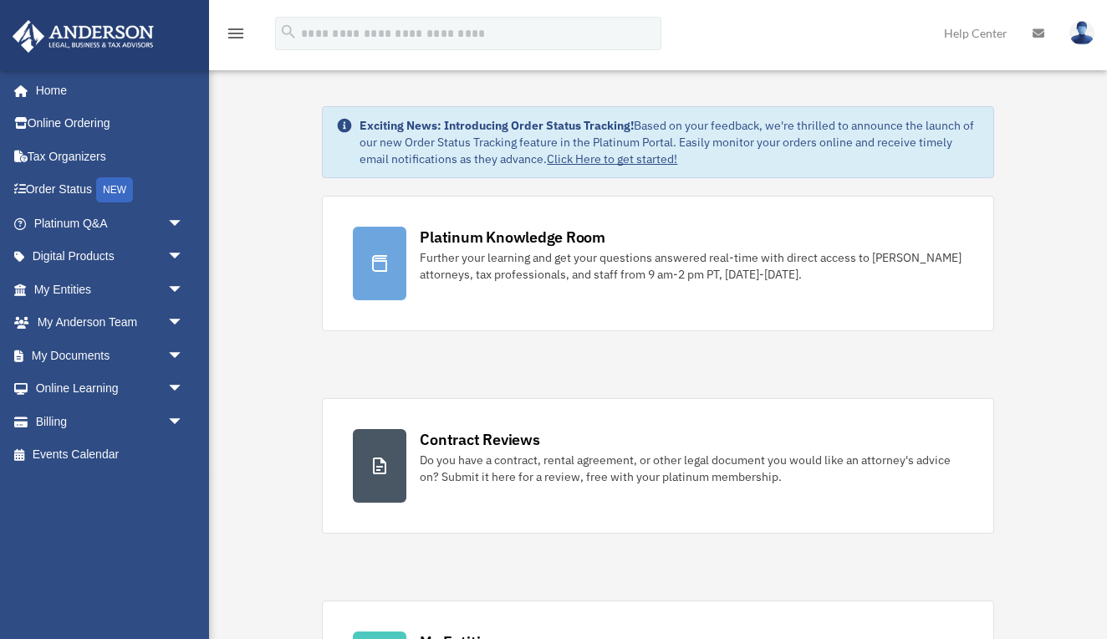 The image size is (1107, 639). Describe the element at coordinates (106, 90) in the screenshot. I see `a: Home` at that location.